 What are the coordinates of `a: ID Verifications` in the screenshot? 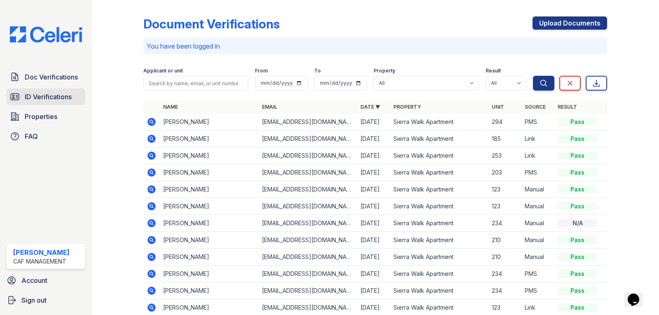 It's located at (46, 97).